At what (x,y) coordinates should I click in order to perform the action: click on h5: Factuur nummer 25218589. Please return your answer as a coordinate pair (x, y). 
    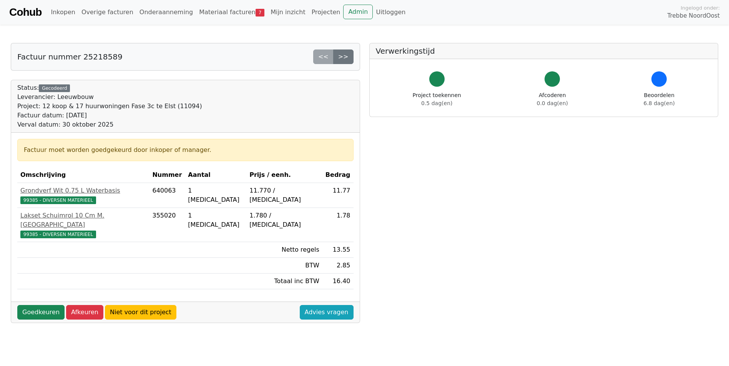
    Looking at the image, I should click on (70, 57).